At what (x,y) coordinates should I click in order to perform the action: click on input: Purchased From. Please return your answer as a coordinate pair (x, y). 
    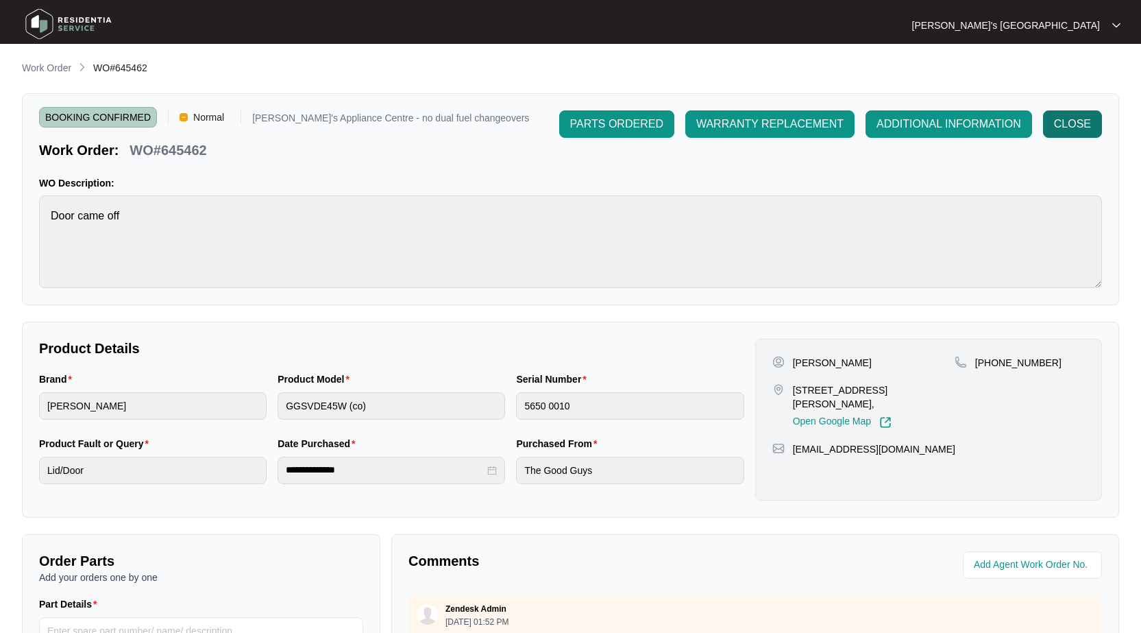
    Looking at the image, I should click on (630, 470).